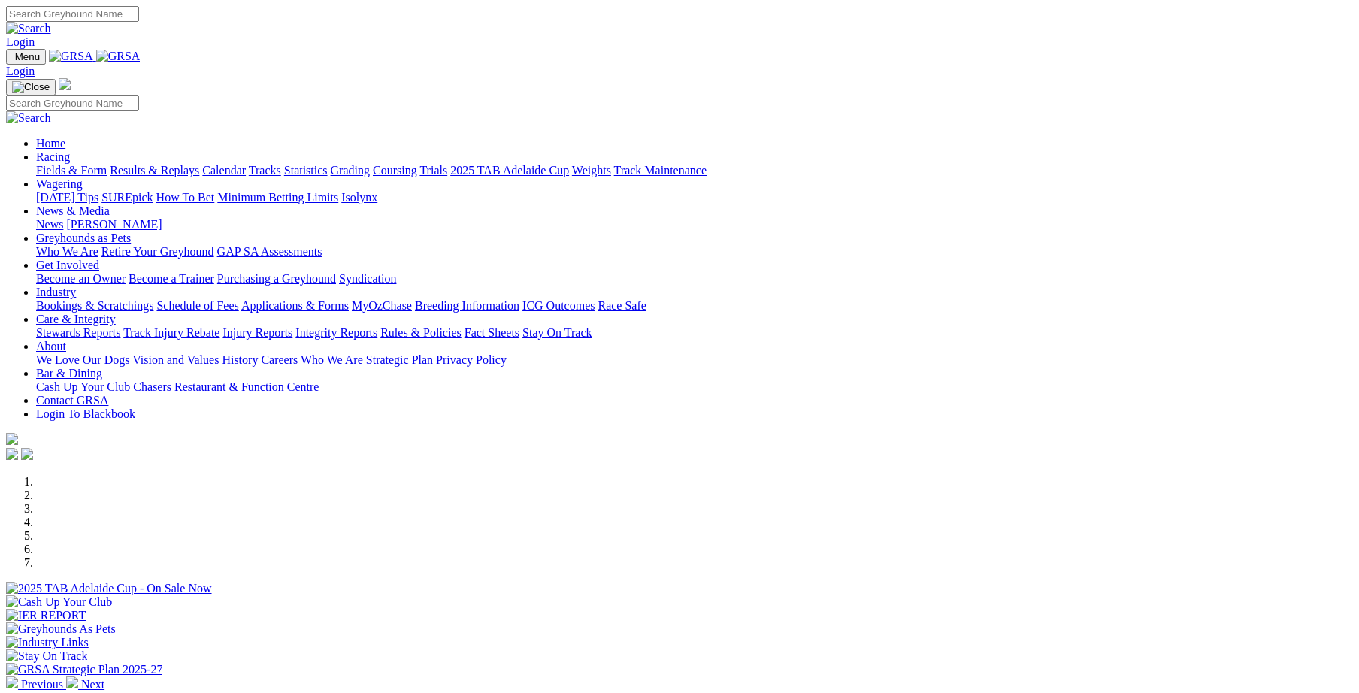 This screenshot has width=1359, height=693. What do you see at coordinates (69, 373) in the screenshot?
I see `a: Bar & Dining` at bounding box center [69, 373].